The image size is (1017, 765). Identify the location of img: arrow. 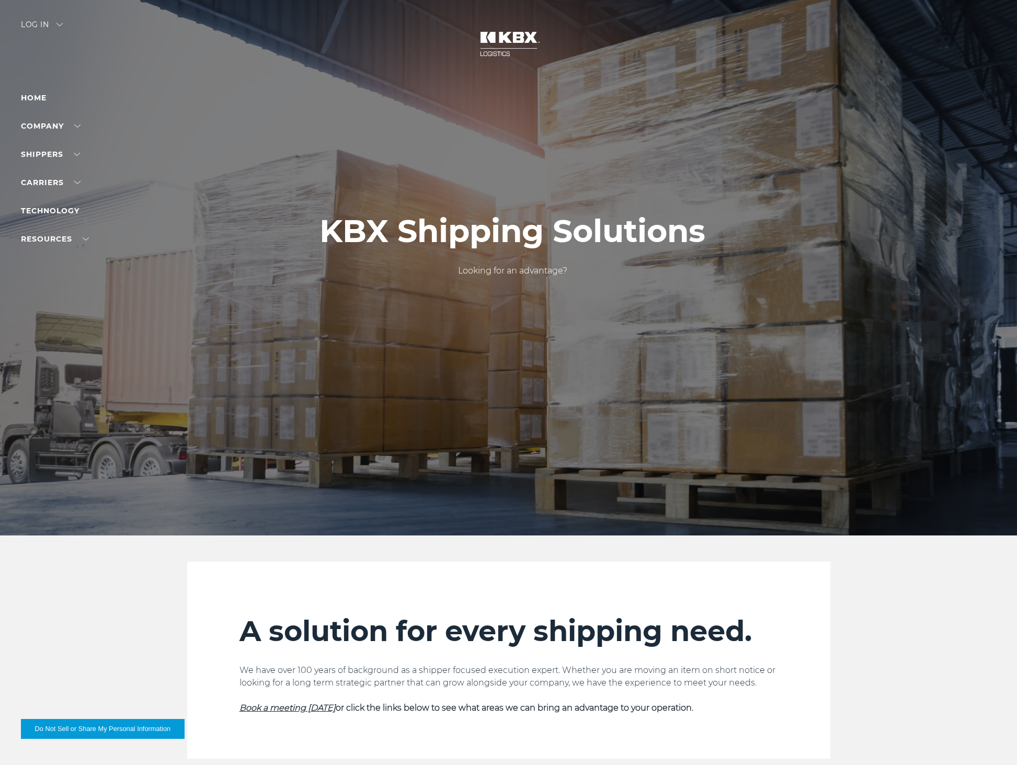
(60, 25).